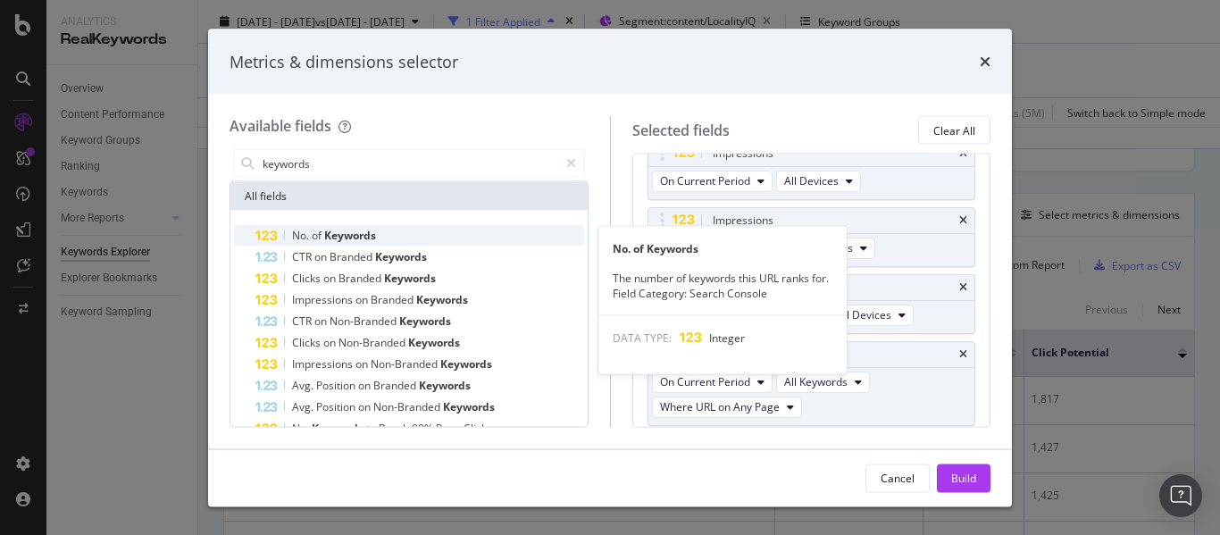 This screenshot has width=1220, height=535. I want to click on span: All Keywords, so click(815, 382).